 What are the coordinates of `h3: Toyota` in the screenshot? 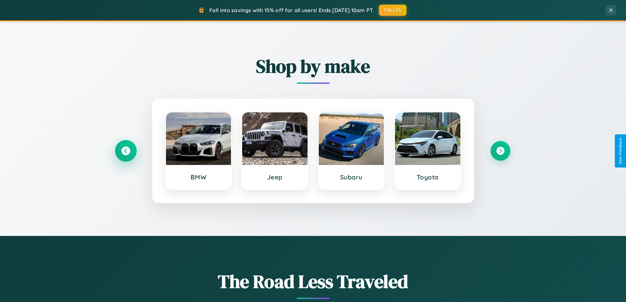 It's located at (427, 177).